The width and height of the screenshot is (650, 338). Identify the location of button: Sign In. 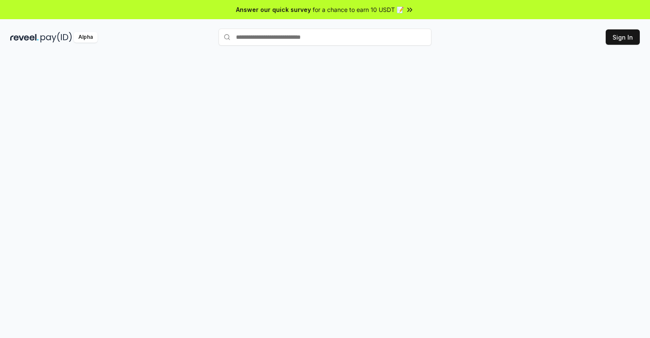
(623, 37).